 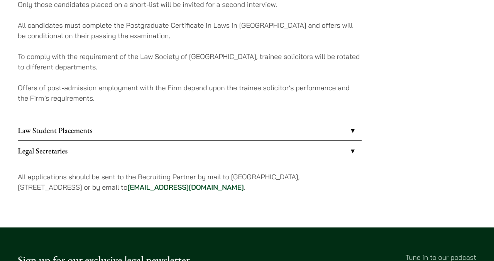 What do you see at coordinates (189, 151) in the screenshot?
I see `a: Legal Secretaries` at bounding box center [189, 151].